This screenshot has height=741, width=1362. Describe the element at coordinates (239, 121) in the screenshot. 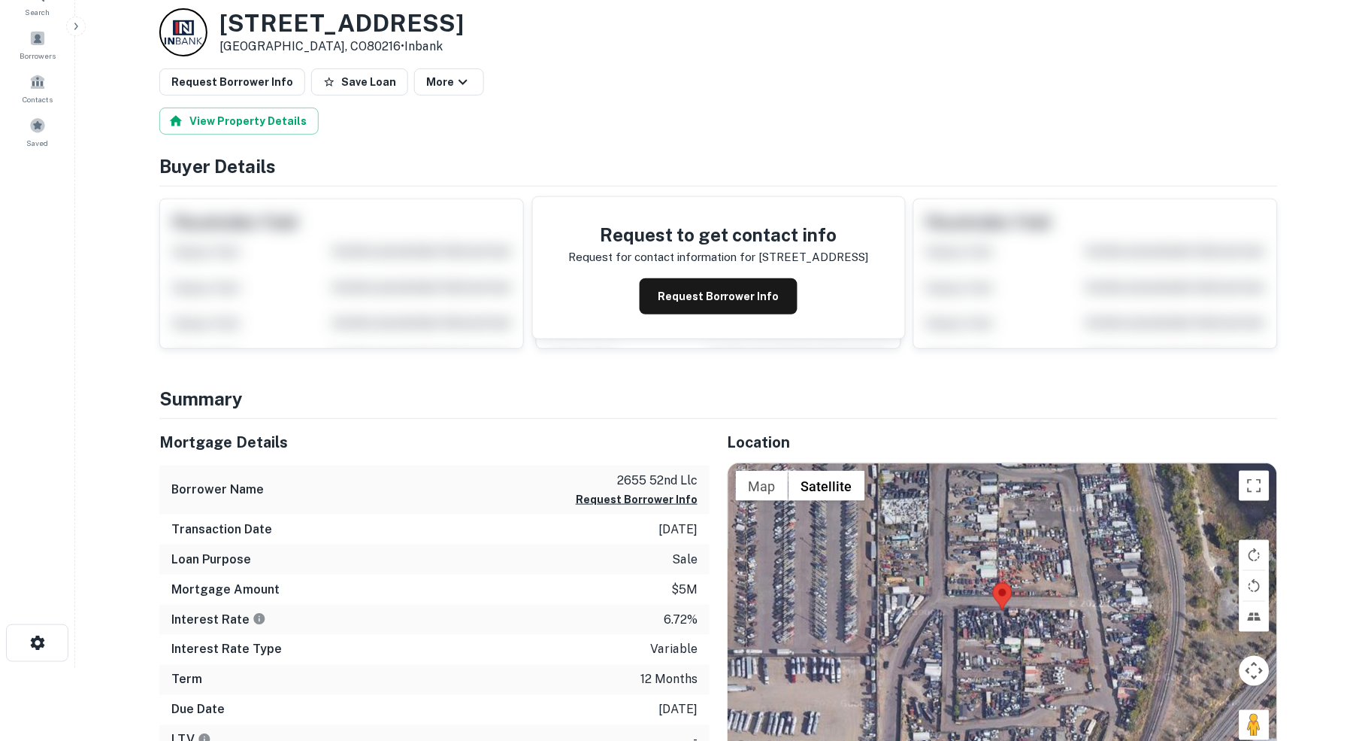

I see `button: View Property Details` at that location.